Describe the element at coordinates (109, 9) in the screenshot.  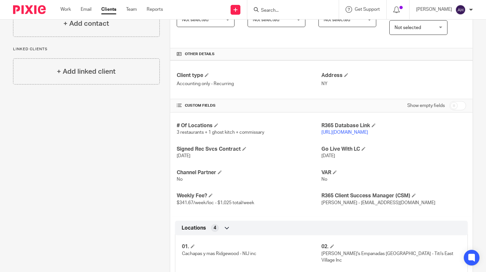
I see `a: Clients` at that location.